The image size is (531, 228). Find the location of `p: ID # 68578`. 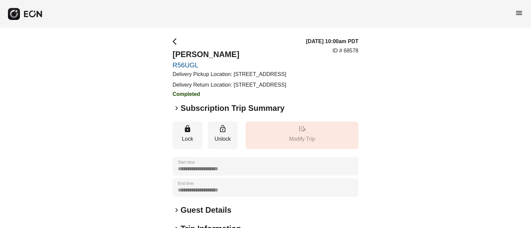

p: ID # 68578 is located at coordinates (346, 51).